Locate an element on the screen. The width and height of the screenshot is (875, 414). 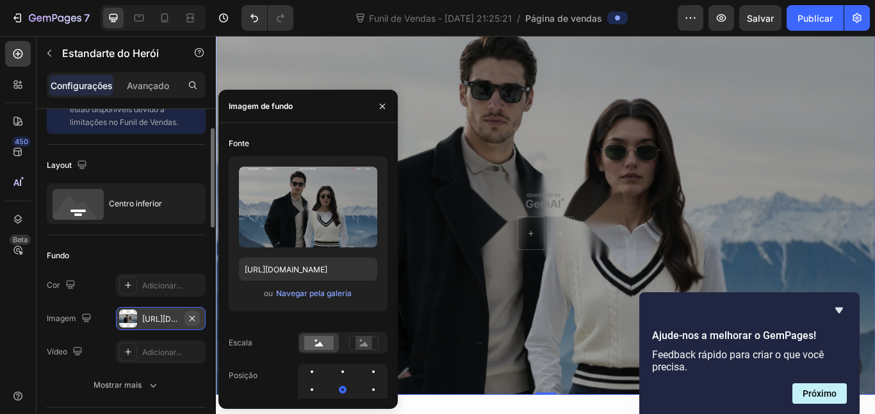
font: Estandarte do Herói is located at coordinates (110, 53).